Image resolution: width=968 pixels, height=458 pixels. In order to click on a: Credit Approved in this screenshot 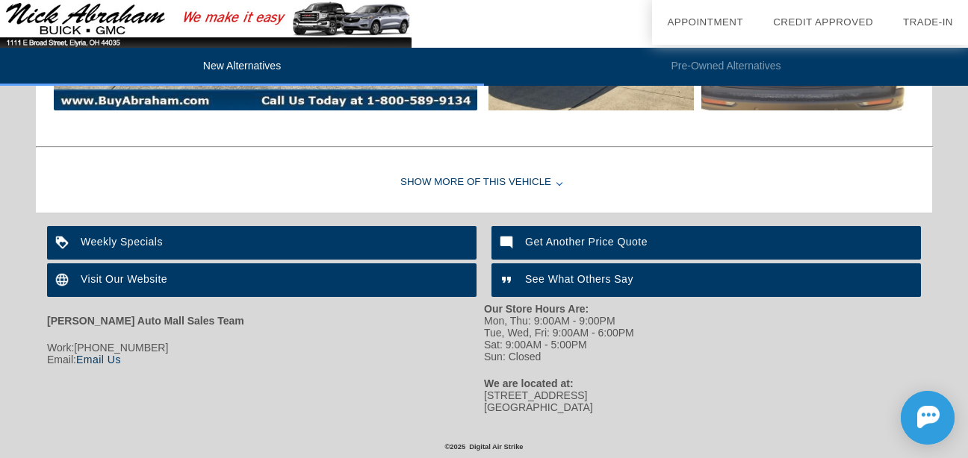, I will do `click(823, 22)`.